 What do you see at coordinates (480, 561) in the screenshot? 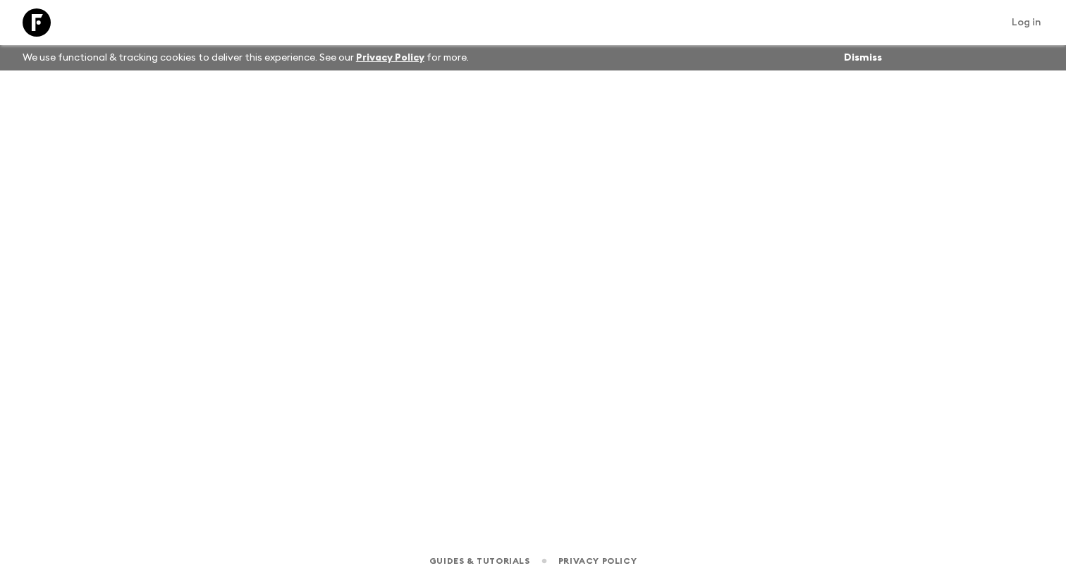
I see `a: Guides & Tutorials` at bounding box center [480, 561].